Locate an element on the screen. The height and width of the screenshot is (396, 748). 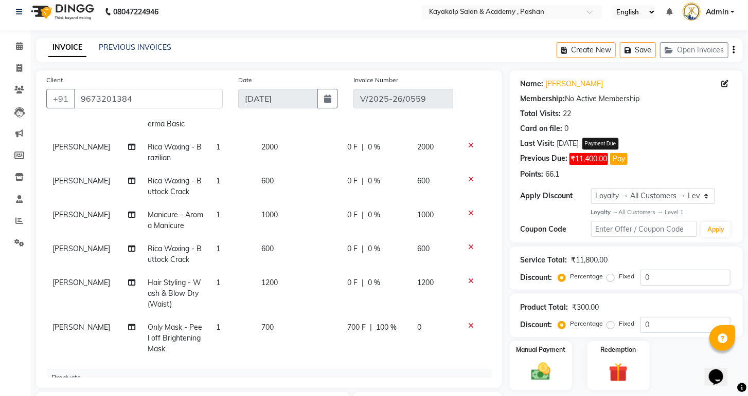
div: All Customers → Level 1 is located at coordinates (661, 212).